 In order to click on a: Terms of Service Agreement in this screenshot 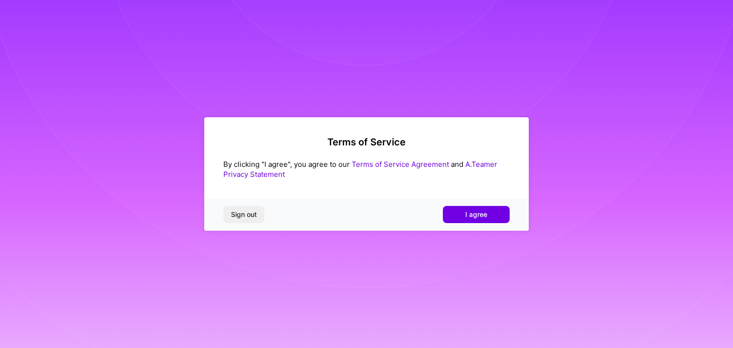, I will do `click(400, 164)`.